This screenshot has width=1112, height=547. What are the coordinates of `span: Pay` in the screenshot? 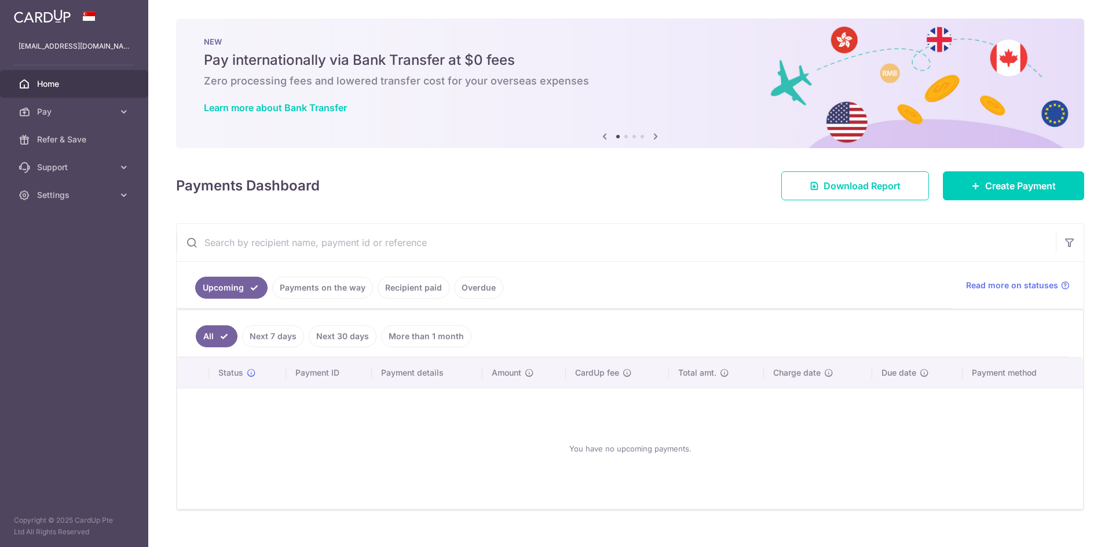 It's located at (75, 112).